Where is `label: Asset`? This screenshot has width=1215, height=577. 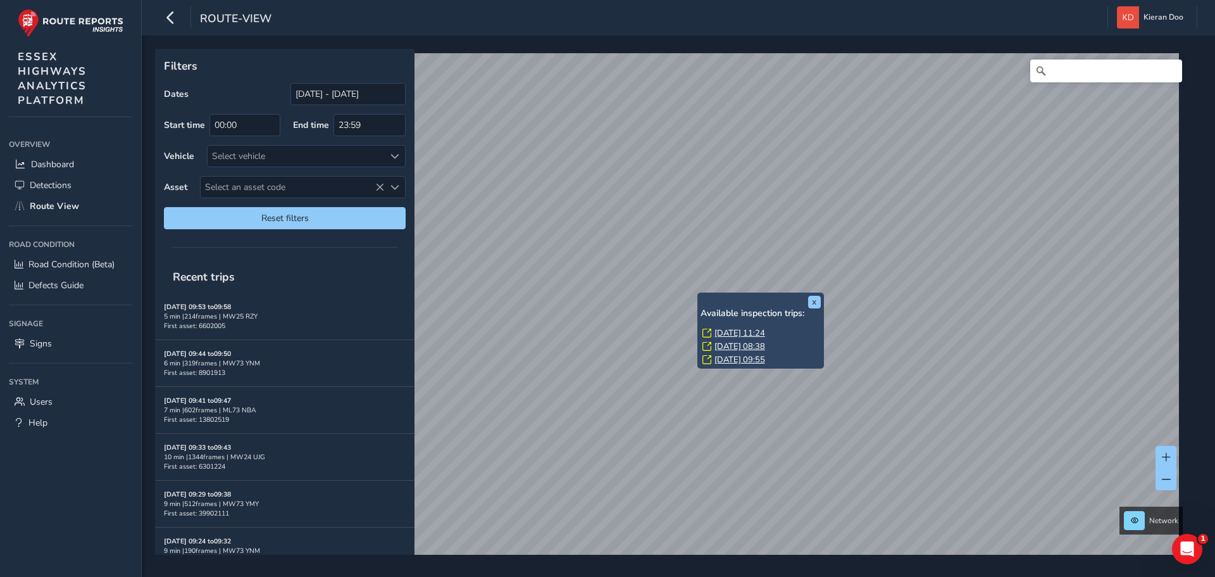 label: Asset is located at coordinates (175, 187).